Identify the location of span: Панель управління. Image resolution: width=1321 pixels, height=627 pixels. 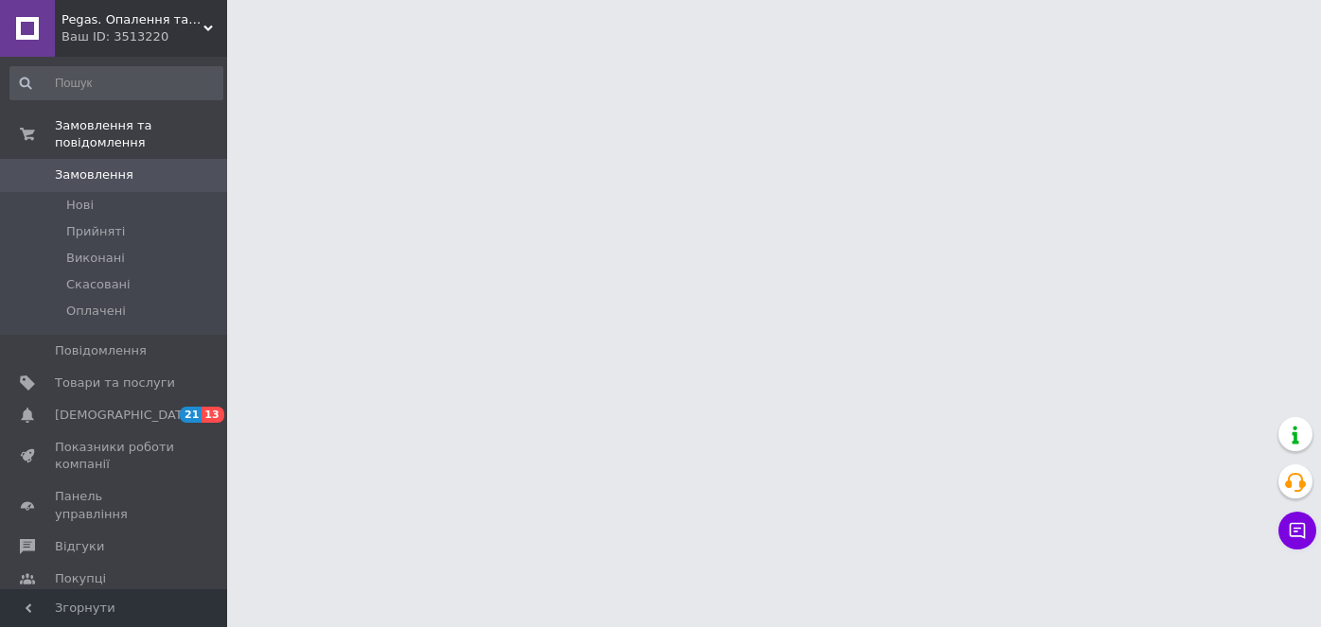
(114, 505).